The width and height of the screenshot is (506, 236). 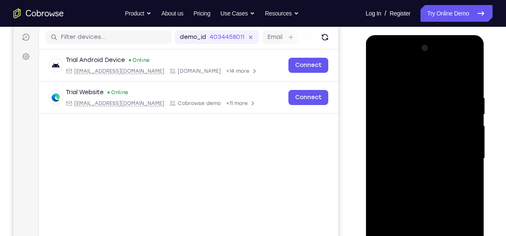 I want to click on button: Resources, so click(x=282, y=13).